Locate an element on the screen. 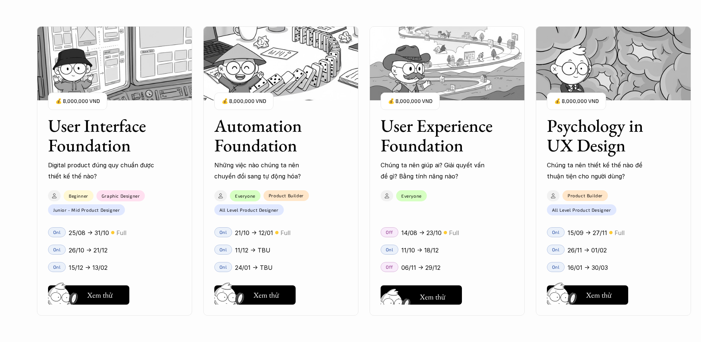  h3: User Interface Foundation is located at coordinates (105, 135).